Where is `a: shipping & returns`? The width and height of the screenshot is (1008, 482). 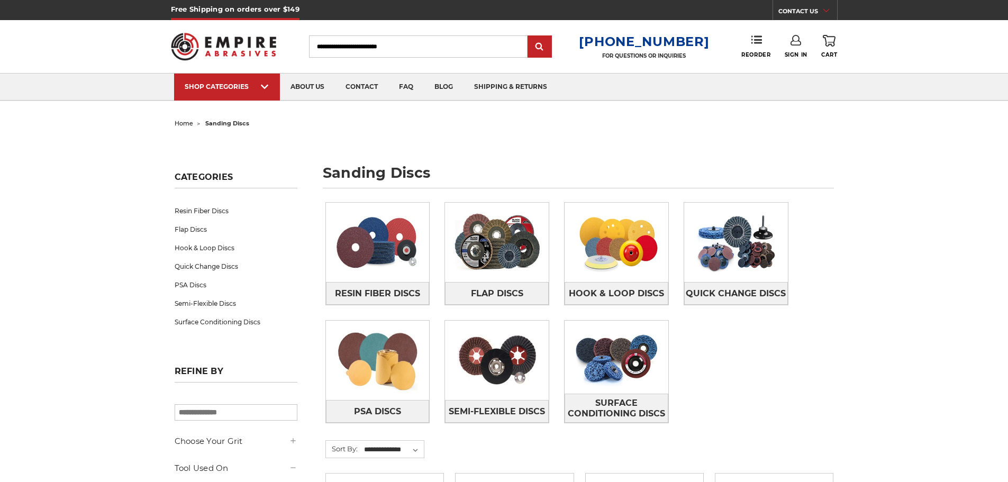
a: shipping & returns is located at coordinates (511, 87).